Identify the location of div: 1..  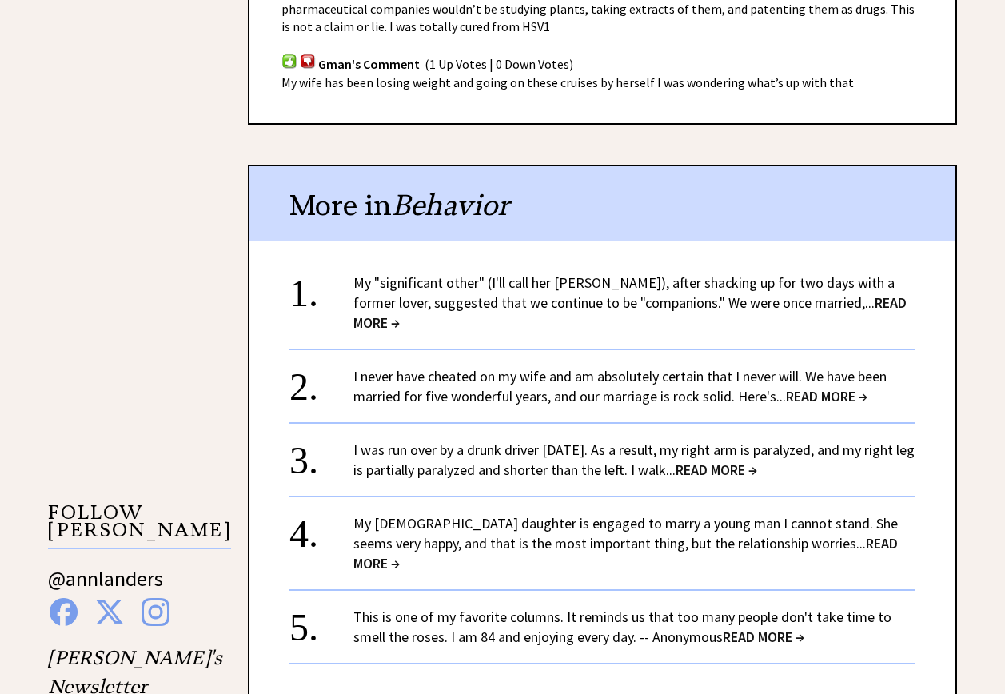
(321, 287).